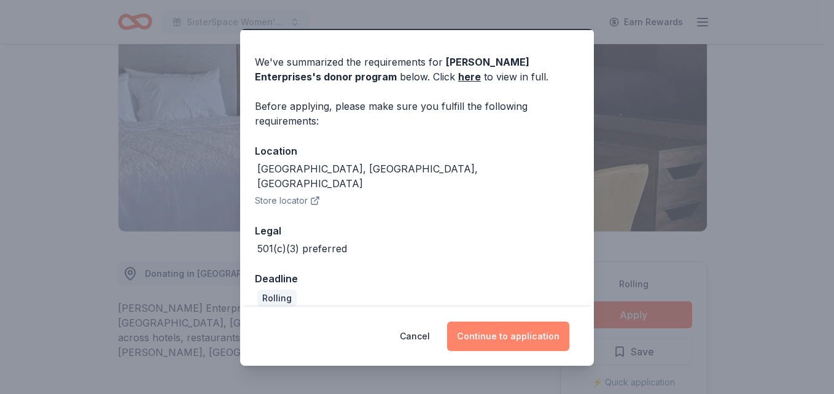 The height and width of the screenshot is (394, 834). Describe the element at coordinates (287, 201) in the screenshot. I see `button: Store locator` at that location.